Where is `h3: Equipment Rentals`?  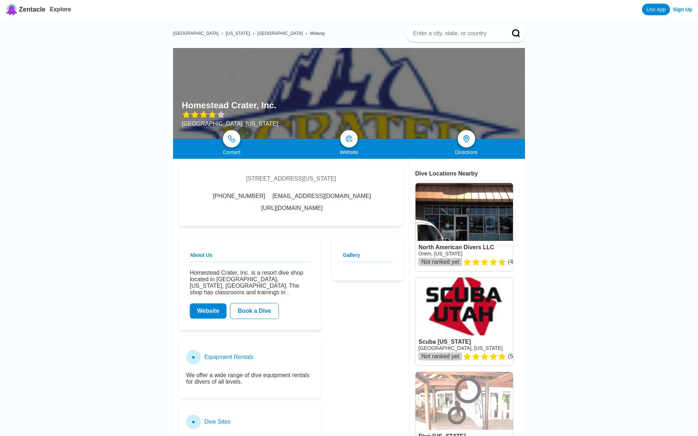
h3: Equipment Rentals is located at coordinates (229, 358).